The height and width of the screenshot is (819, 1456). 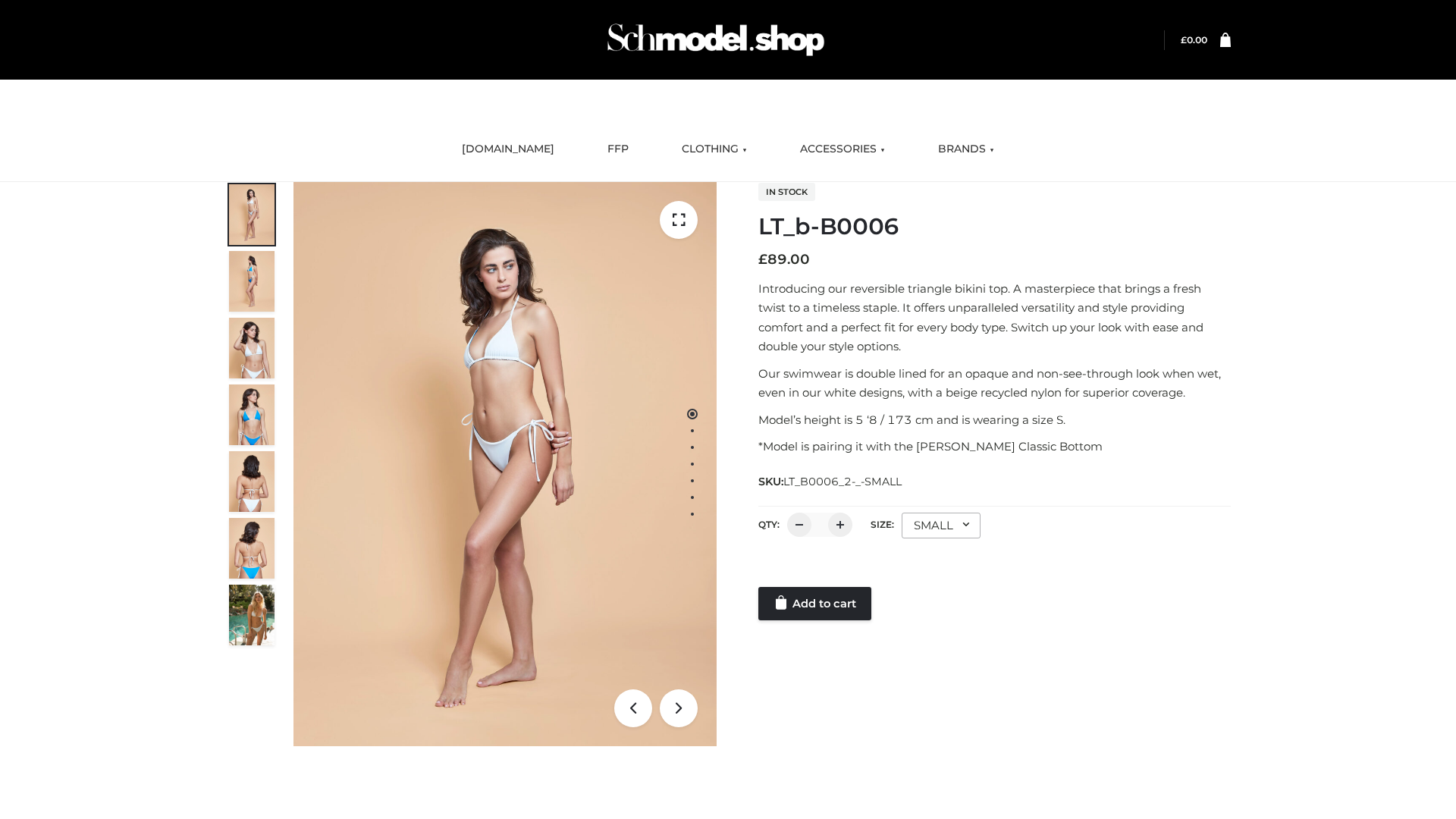 What do you see at coordinates (714, 149) in the screenshot?
I see `a: CLOTHING` at bounding box center [714, 149].